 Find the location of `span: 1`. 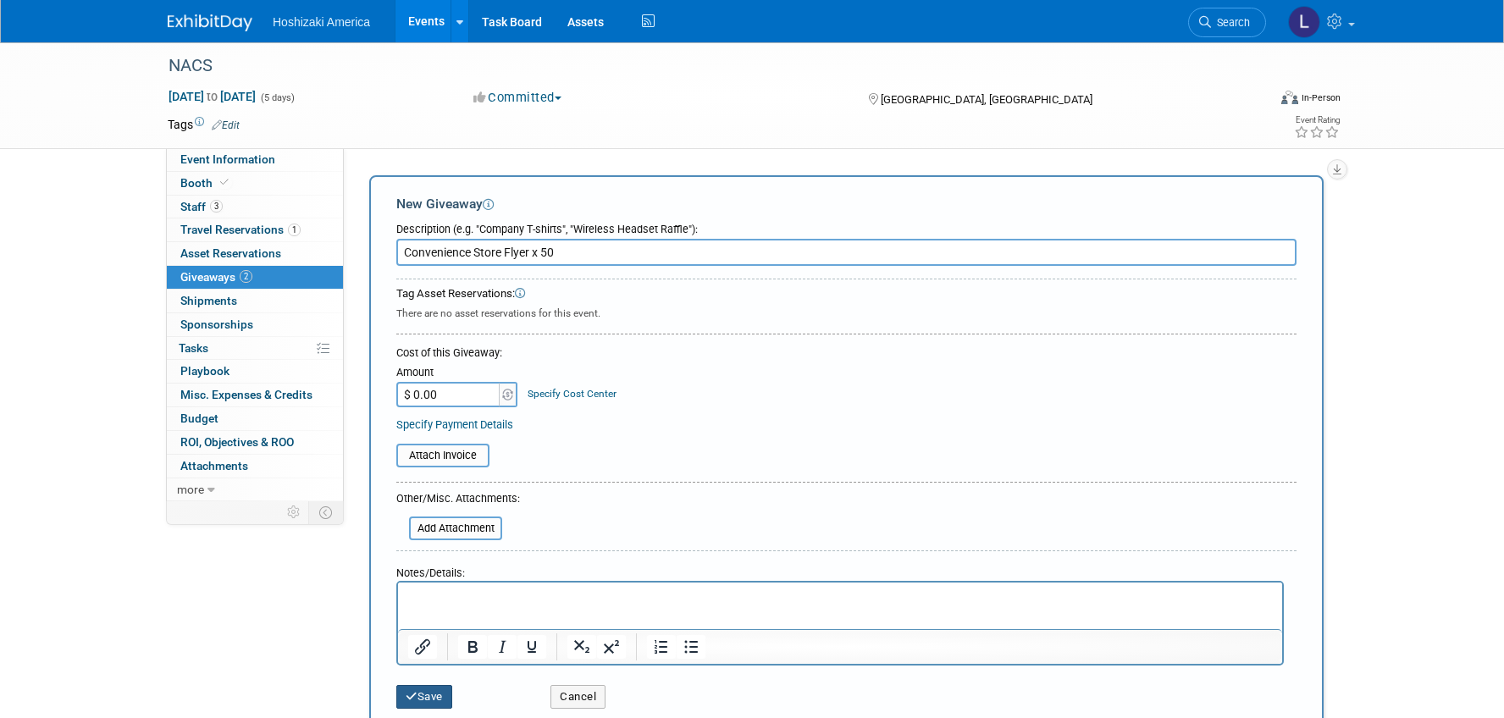

span: 1 is located at coordinates (294, 230).